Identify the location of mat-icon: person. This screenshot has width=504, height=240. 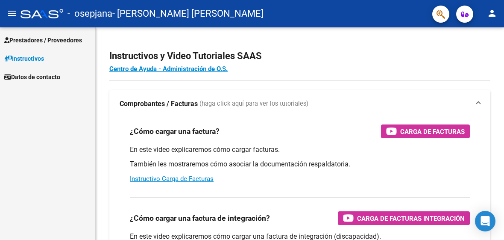
(492, 13).